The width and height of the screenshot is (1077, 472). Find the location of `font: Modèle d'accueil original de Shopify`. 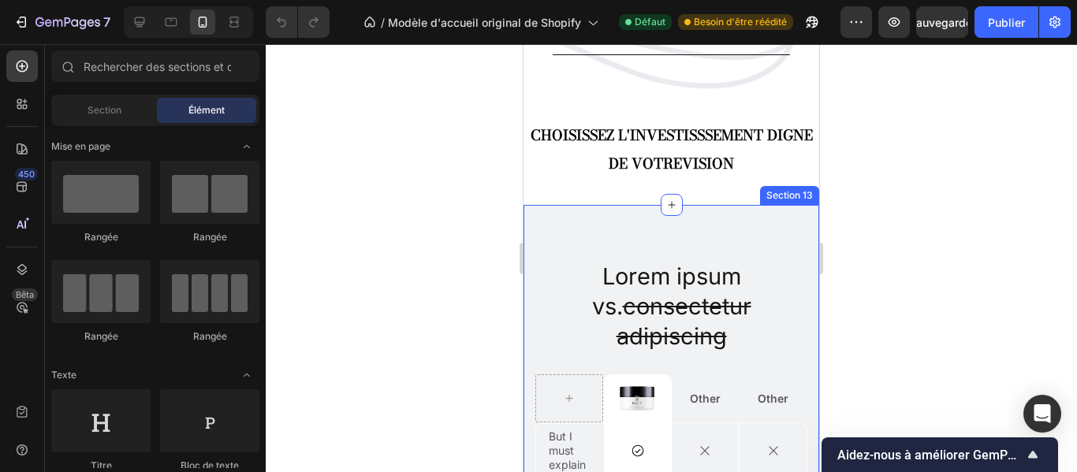

font: Modèle d'accueil original de Shopify is located at coordinates (484, 22).